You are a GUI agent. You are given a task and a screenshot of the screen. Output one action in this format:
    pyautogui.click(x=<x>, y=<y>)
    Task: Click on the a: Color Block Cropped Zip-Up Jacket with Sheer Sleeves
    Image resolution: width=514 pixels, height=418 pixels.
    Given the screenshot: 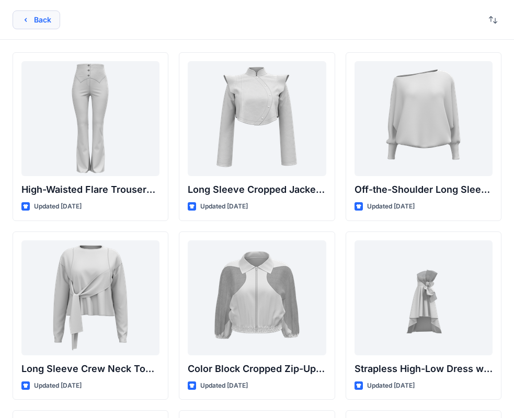 What is the action you would take?
    pyautogui.click(x=257, y=298)
    